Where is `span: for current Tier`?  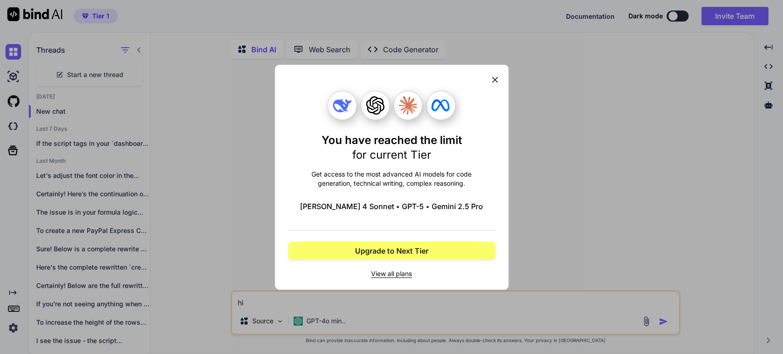
span: for current Tier is located at coordinates (392, 155).